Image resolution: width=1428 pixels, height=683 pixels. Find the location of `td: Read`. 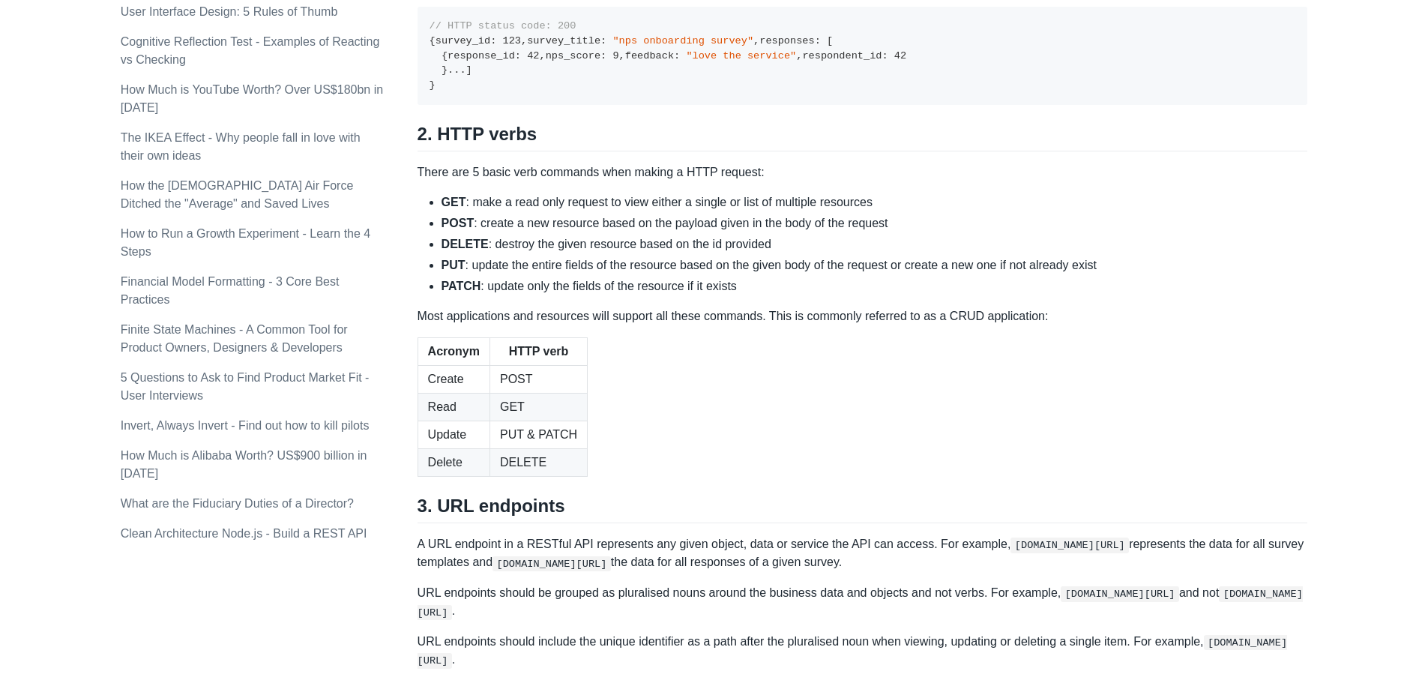

td: Read is located at coordinates (454, 406).